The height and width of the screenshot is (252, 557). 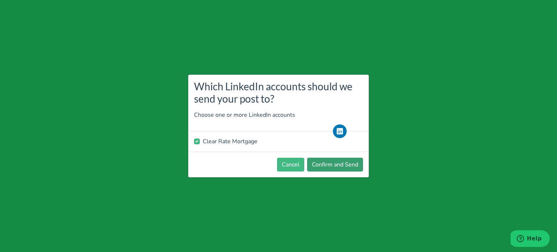 I want to click on button: Confirm and Send, so click(x=335, y=165).